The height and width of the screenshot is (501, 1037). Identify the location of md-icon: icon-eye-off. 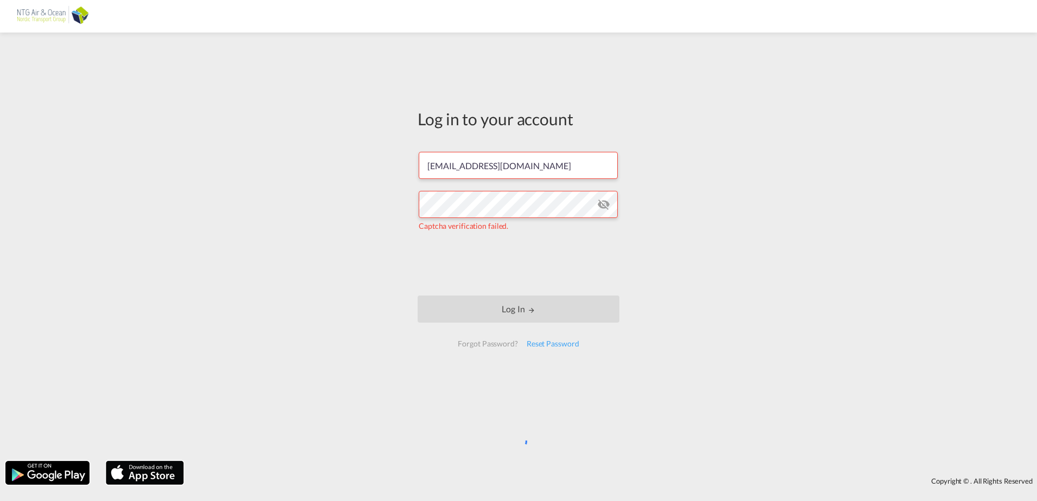
(604, 205).